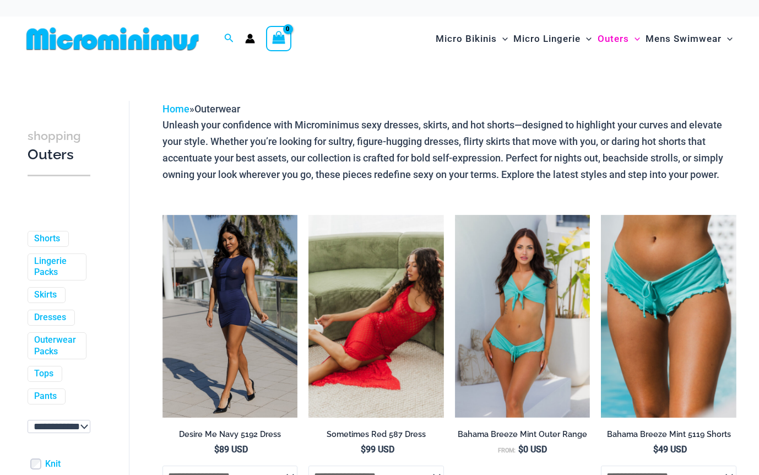 This screenshot has height=475, width=759. What do you see at coordinates (47, 238) in the screenshot?
I see `a: Shorts` at bounding box center [47, 238].